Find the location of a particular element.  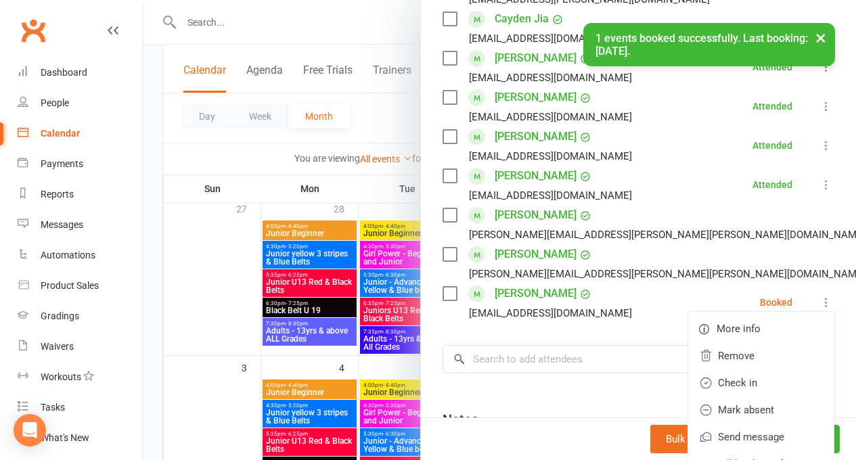

button: Bulk add attendees is located at coordinates (709, 439).